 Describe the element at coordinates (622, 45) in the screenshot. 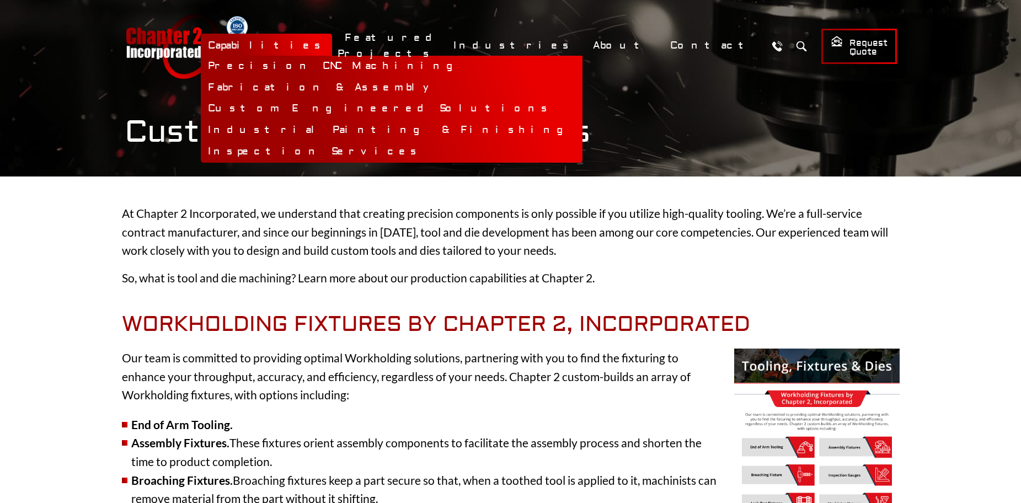

I see `a: About` at that location.